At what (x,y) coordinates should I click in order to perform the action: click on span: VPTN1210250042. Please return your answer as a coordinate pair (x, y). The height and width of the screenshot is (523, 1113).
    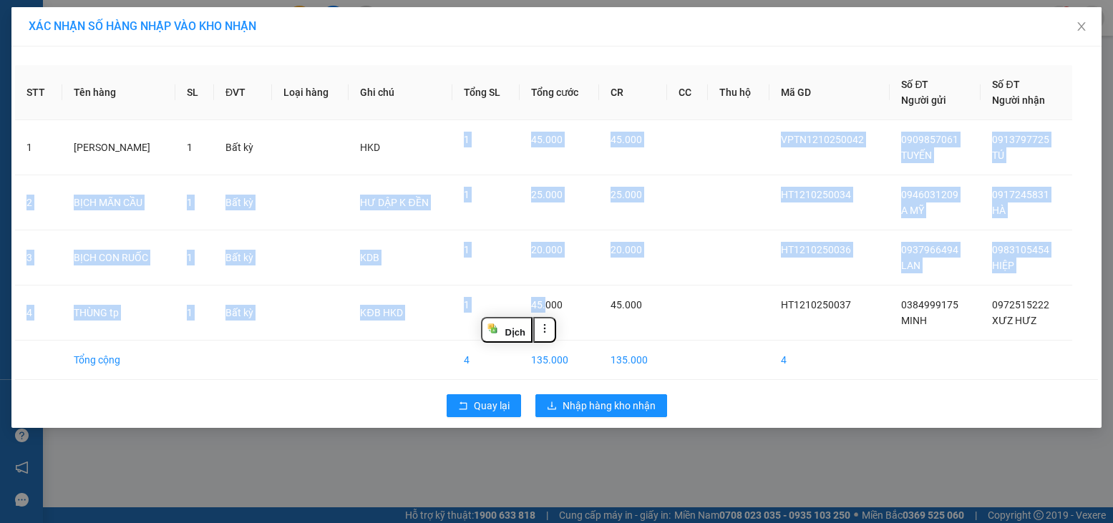
    Looking at the image, I should click on (823, 140).